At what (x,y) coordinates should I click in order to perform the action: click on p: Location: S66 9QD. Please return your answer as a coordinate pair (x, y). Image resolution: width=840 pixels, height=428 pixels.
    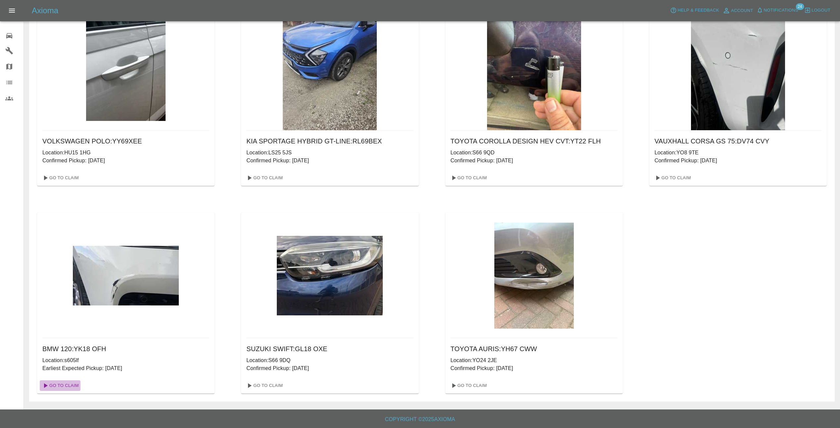
    Looking at the image, I should click on (534, 153).